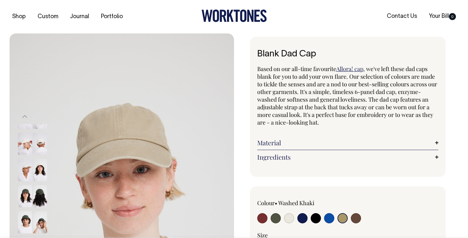 Image resolution: width=468 pixels, height=238 pixels. I want to click on a: Custom, so click(48, 17).